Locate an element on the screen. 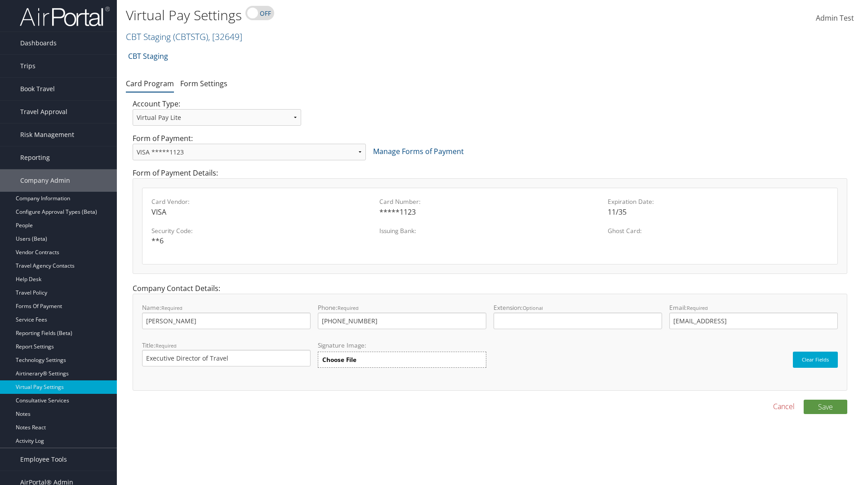 The height and width of the screenshot is (485, 863). input: Extension:Optional is located at coordinates (577, 321).